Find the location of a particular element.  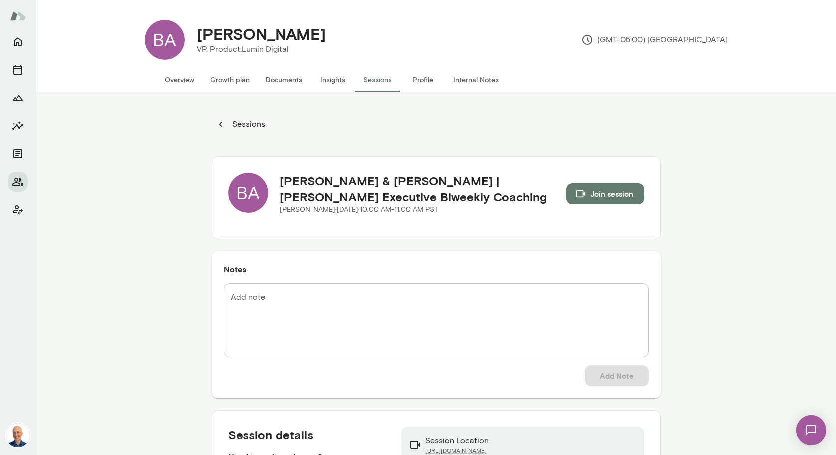

p: Session Location is located at coordinates (457, 440).